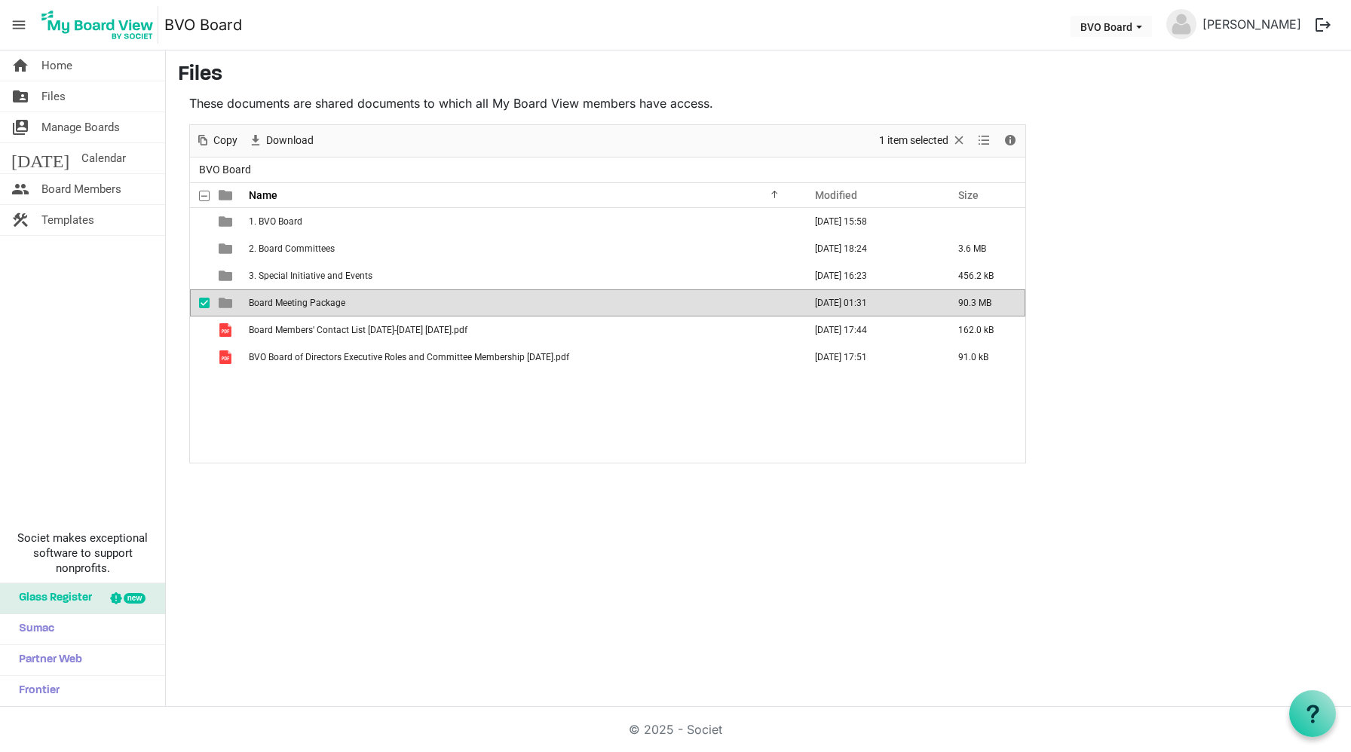 This screenshot has width=1351, height=752. What do you see at coordinates (68, 220) in the screenshot?
I see `span: Templates` at bounding box center [68, 220].